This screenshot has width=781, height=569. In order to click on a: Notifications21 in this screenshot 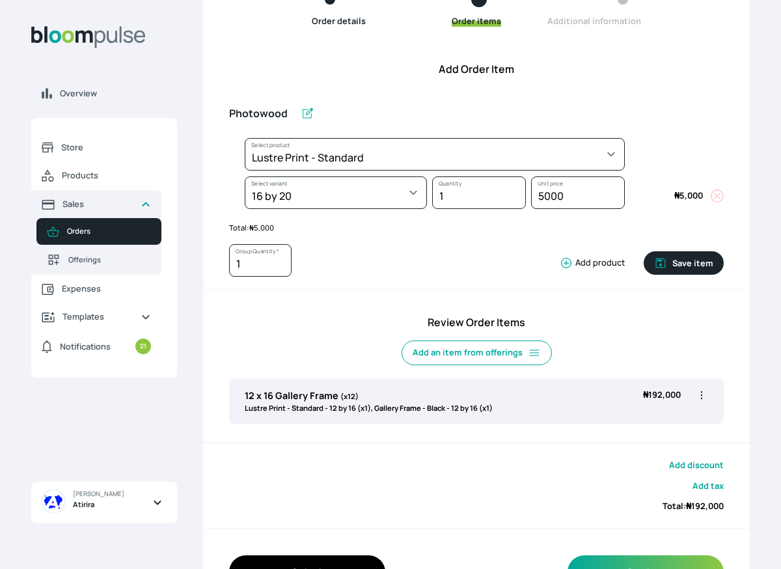, I will do `click(96, 346)`.